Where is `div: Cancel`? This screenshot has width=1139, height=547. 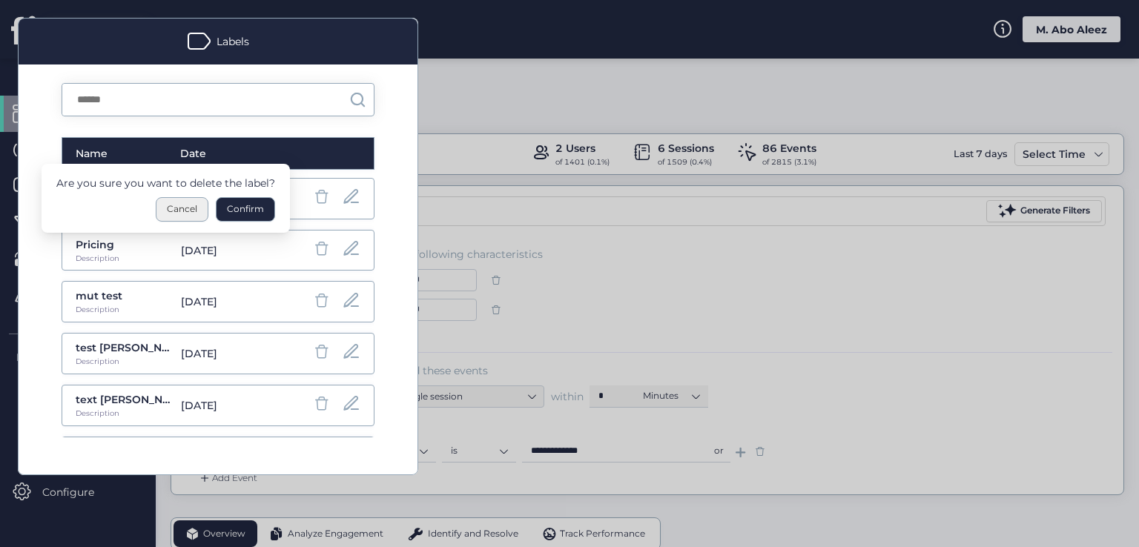
div: Cancel is located at coordinates (182, 209).